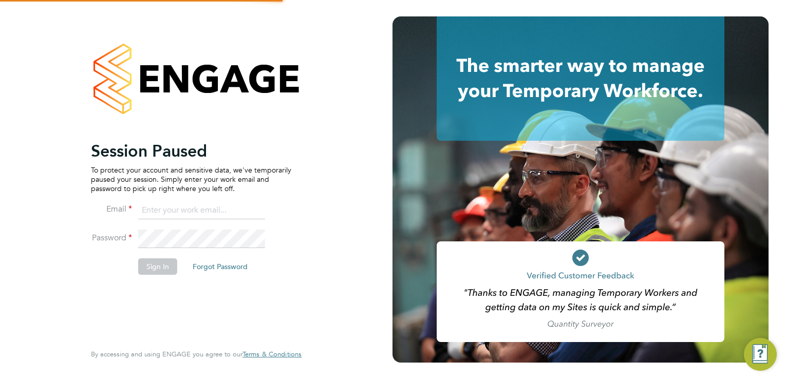 Image resolution: width=785 pixels, height=379 pixels. Describe the element at coordinates (158, 267) in the screenshot. I see `button: Sign In` at that location.